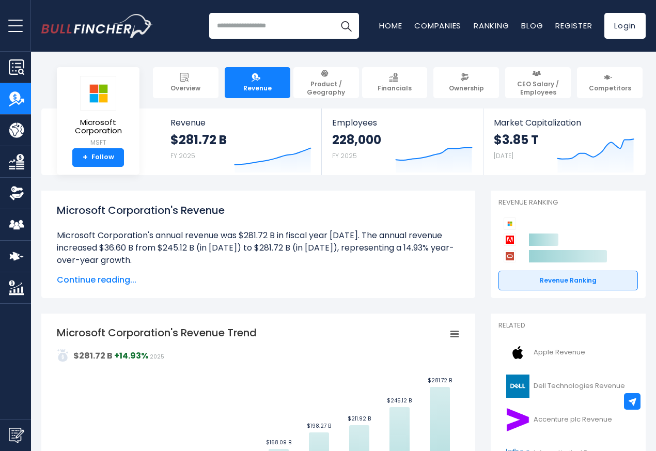 Image resolution: width=656 pixels, height=451 pixels. Describe the element at coordinates (437, 25) in the screenshot. I see `a: Companies` at that location.